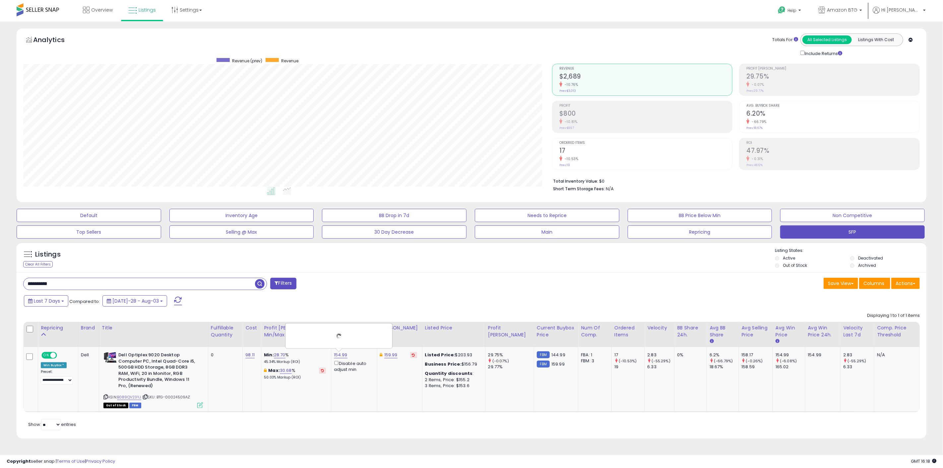 The height and width of the screenshot is (468, 943). What do you see at coordinates (876, 40) in the screenshot?
I see `button: Listings With Cost` at bounding box center [876, 40].